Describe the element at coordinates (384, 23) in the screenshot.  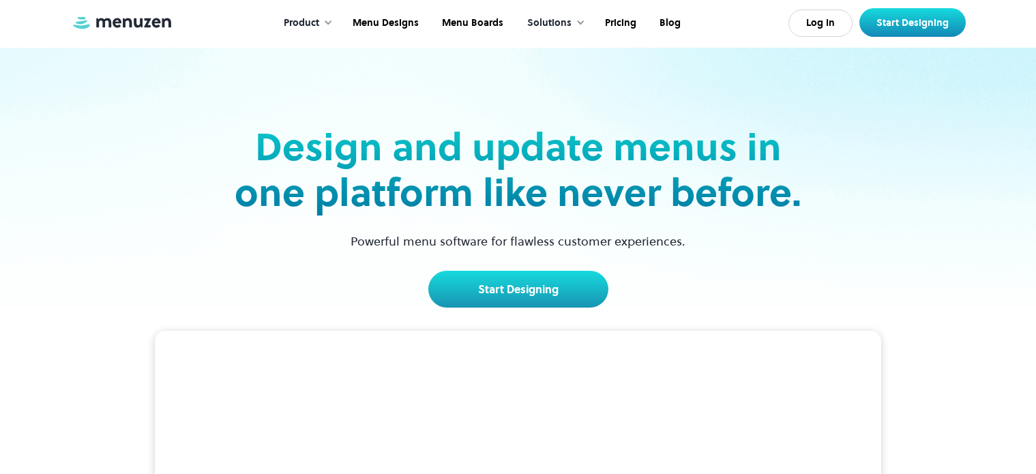
I see `a: Menu Designs` at that location.